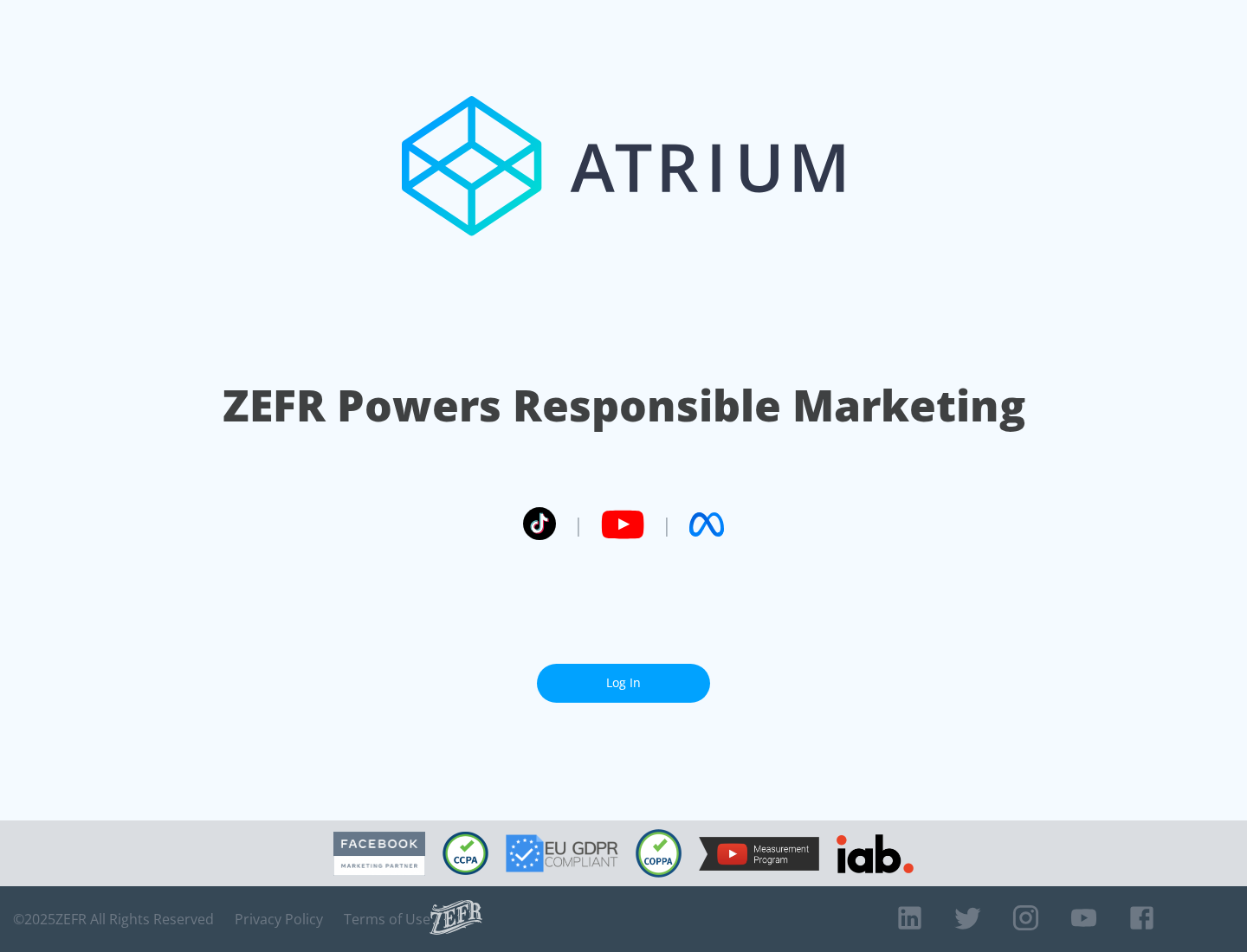 The height and width of the screenshot is (952, 1247). Describe the element at coordinates (387, 919) in the screenshot. I see `a: Terms of Use` at that location.